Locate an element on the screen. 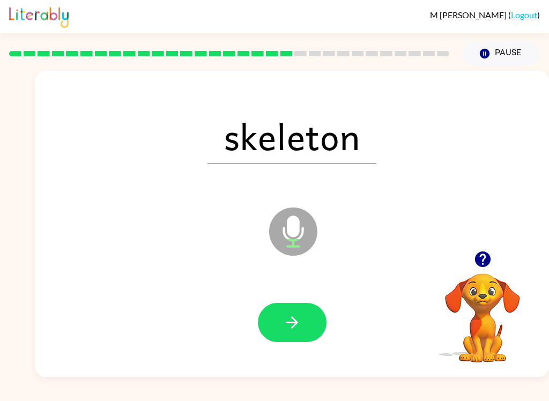 This screenshot has width=549, height=401. a: Logout is located at coordinates (523, 14).